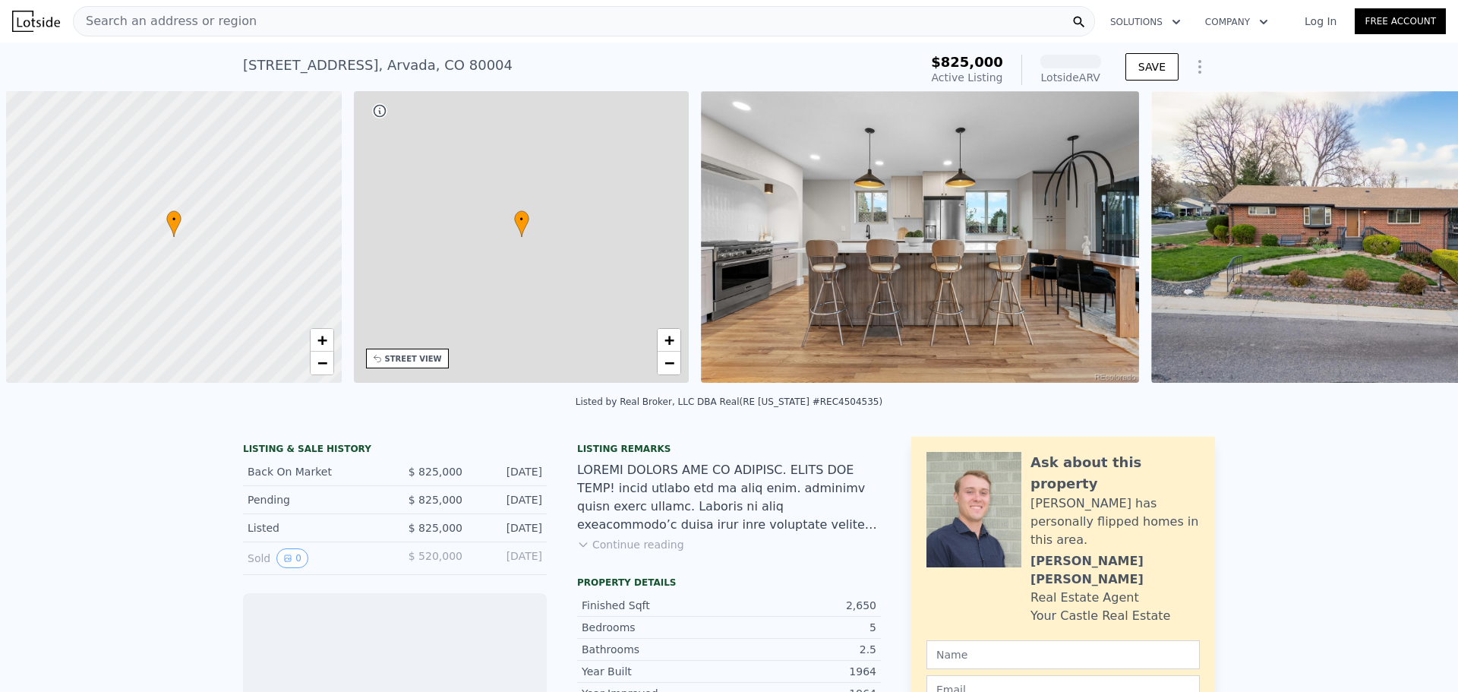 The width and height of the screenshot is (1458, 692). I want to click on a: Free Account, so click(1400, 21).